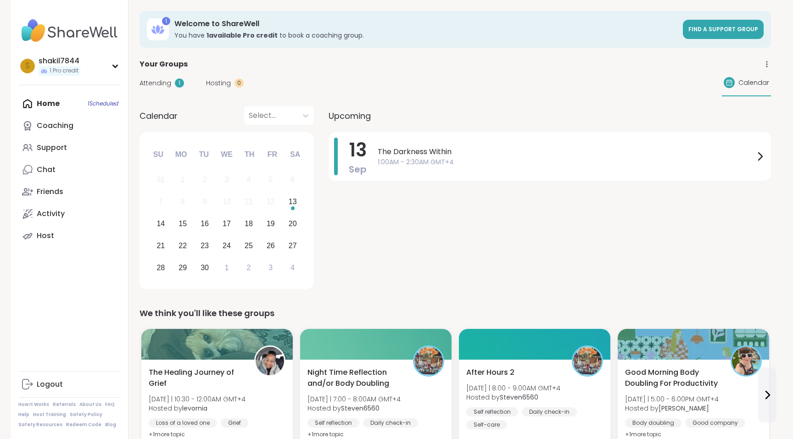 Image resolution: width=793 pixels, height=439 pixels. What do you see at coordinates (486, 425) in the screenshot?
I see `div: Self-care` at bounding box center [486, 425].